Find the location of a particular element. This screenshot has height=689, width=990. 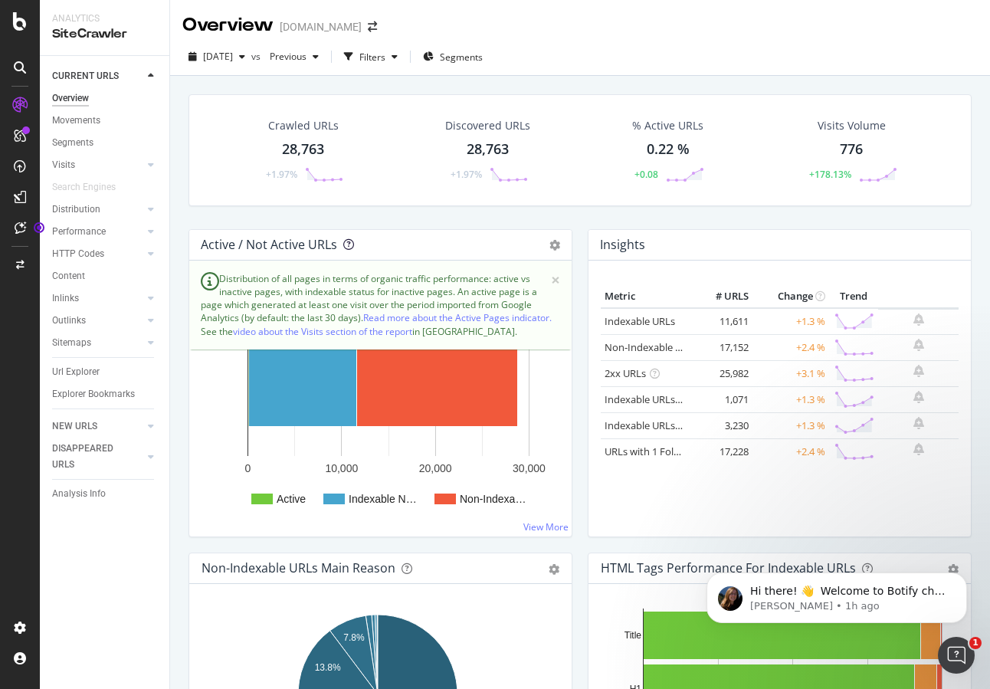

a: DISAPPEARED URLS is located at coordinates (97, 457).